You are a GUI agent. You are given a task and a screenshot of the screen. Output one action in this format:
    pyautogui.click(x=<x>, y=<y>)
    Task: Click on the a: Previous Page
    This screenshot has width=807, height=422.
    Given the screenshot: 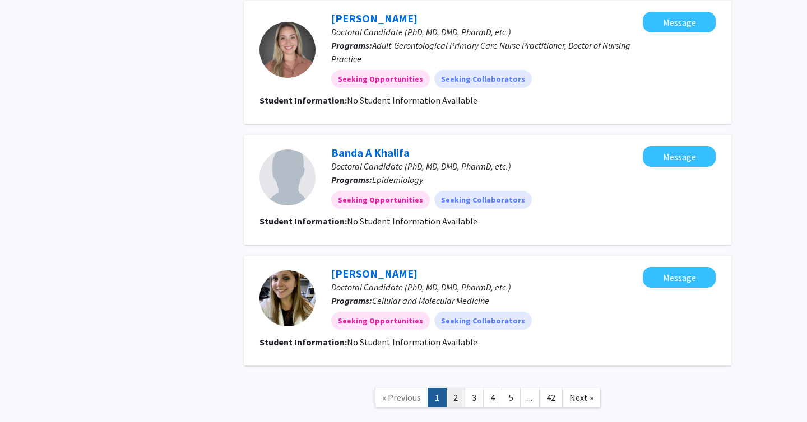 What is the action you would take?
    pyautogui.click(x=401, y=398)
    